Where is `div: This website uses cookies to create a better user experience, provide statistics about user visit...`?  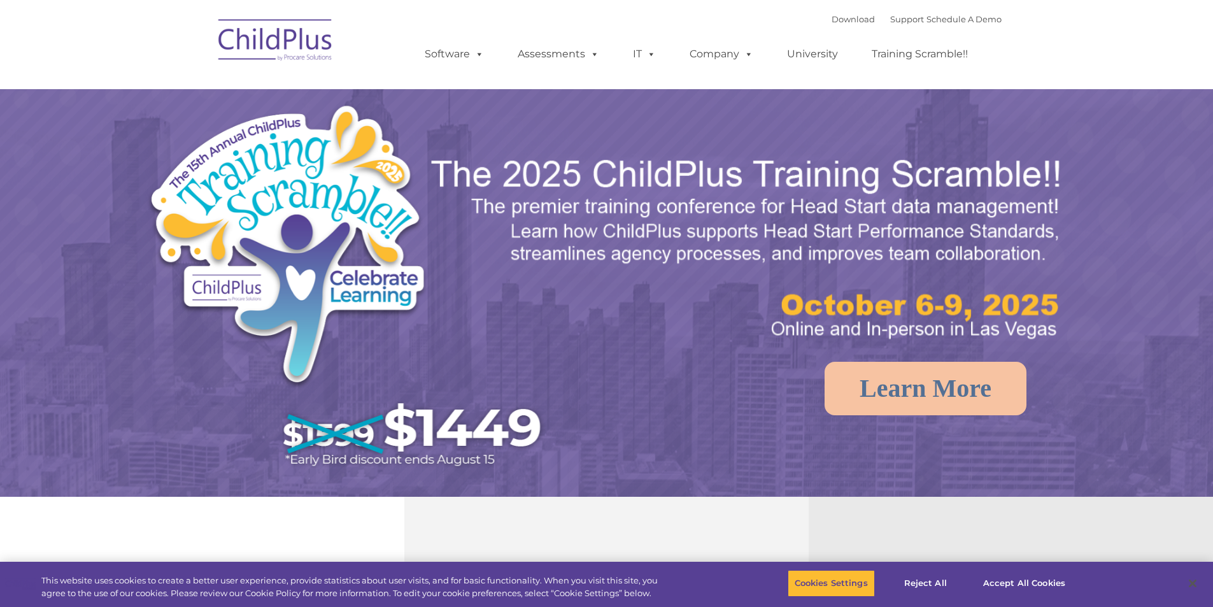 div: This website uses cookies to create a better user experience, provide statistics about user visit... is located at coordinates (354, 587).